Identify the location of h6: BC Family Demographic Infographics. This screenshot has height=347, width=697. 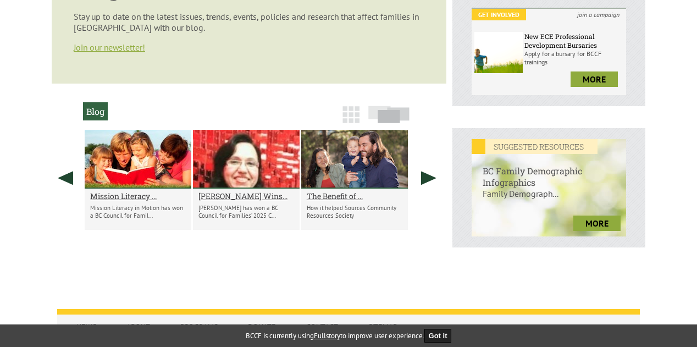
(549, 171).